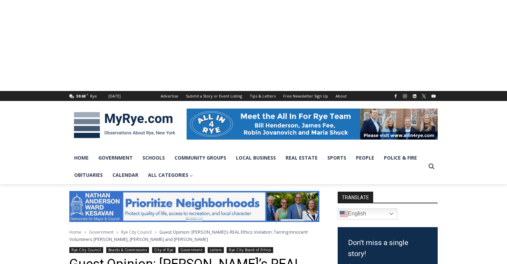 This screenshot has height=264, width=507. I want to click on img: en, so click(344, 214).